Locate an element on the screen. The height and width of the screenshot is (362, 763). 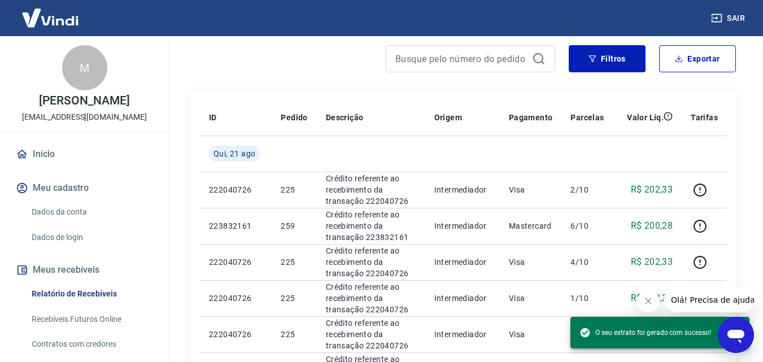
p: Crédito referente ao recebimento da transação 223832161 is located at coordinates (371, 226).